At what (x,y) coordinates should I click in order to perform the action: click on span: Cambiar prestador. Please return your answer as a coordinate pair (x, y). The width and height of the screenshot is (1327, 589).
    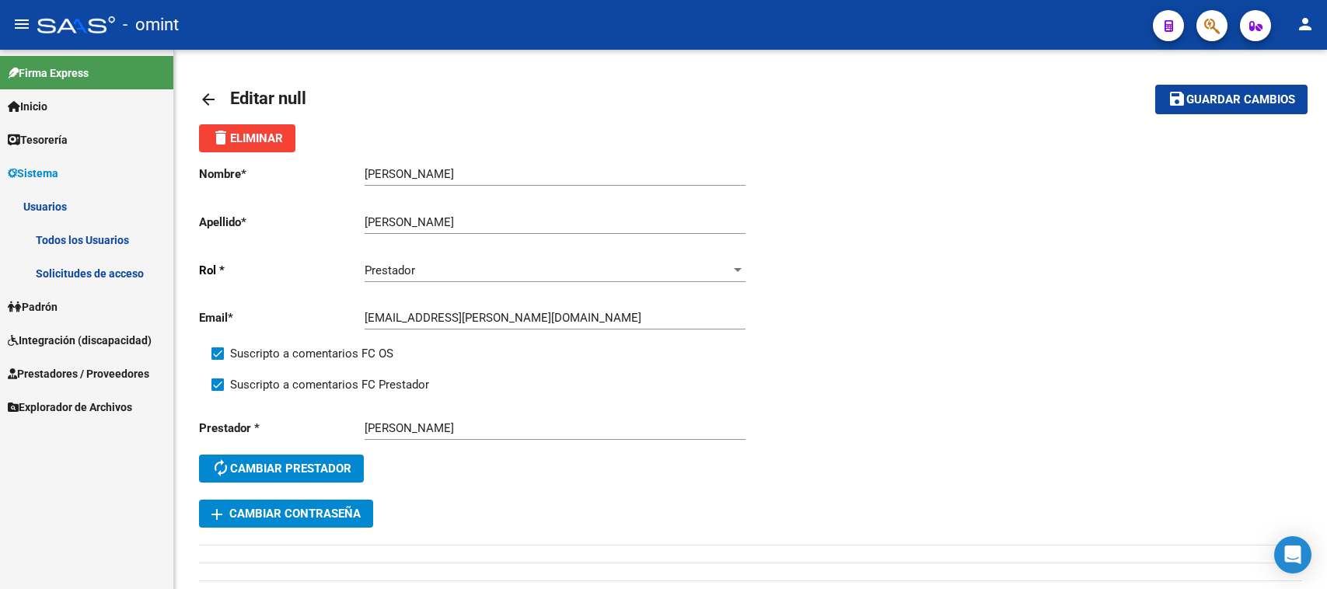
    Looking at the image, I should click on (281, 469).